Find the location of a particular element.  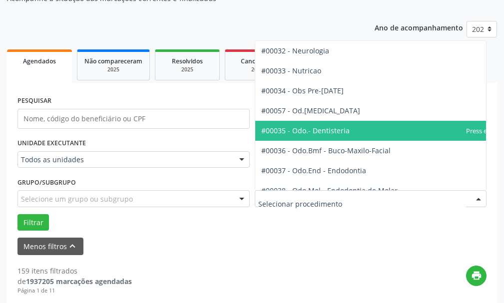

input: Nome, código do beneficiário ou CPF is located at coordinates (133, 119).